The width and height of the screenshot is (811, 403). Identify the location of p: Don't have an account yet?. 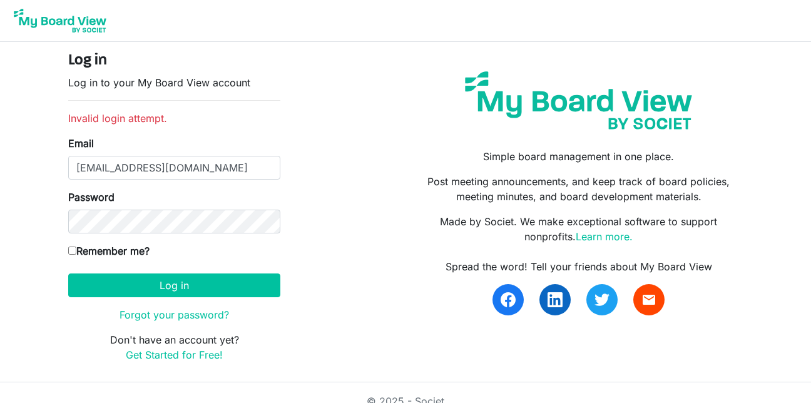
(174, 347).